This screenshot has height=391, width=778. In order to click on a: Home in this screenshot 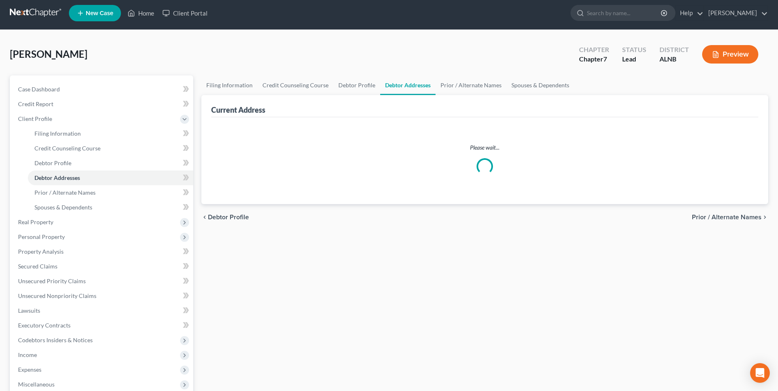, I will do `click(141, 13)`.